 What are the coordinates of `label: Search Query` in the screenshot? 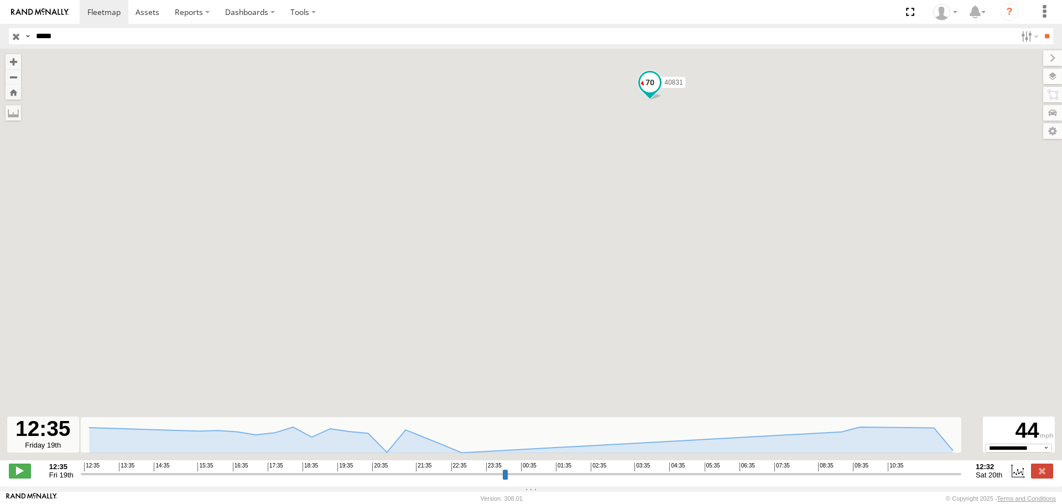 It's located at (28, 36).